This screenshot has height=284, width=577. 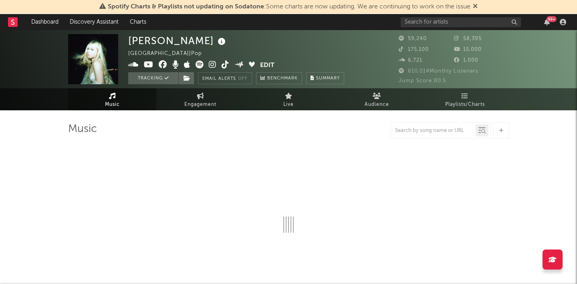 What do you see at coordinates (465, 105) in the screenshot?
I see `span: Playlists/Charts` at bounding box center [465, 105].